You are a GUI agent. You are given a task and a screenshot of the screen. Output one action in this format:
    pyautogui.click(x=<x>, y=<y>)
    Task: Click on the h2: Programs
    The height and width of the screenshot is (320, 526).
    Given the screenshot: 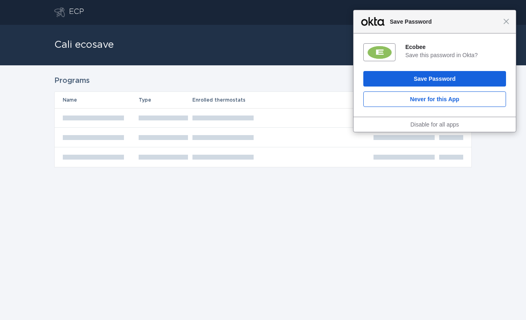 What is the action you would take?
    pyautogui.click(x=72, y=81)
    